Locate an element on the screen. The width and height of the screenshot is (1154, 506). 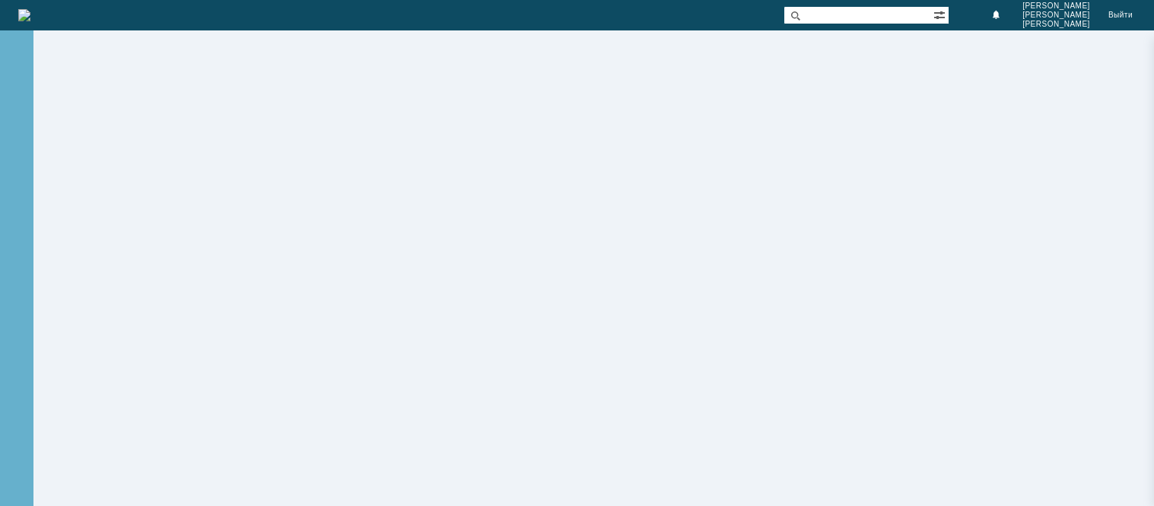
a: Перейти на домашнюю страницу is located at coordinates (24, 15).